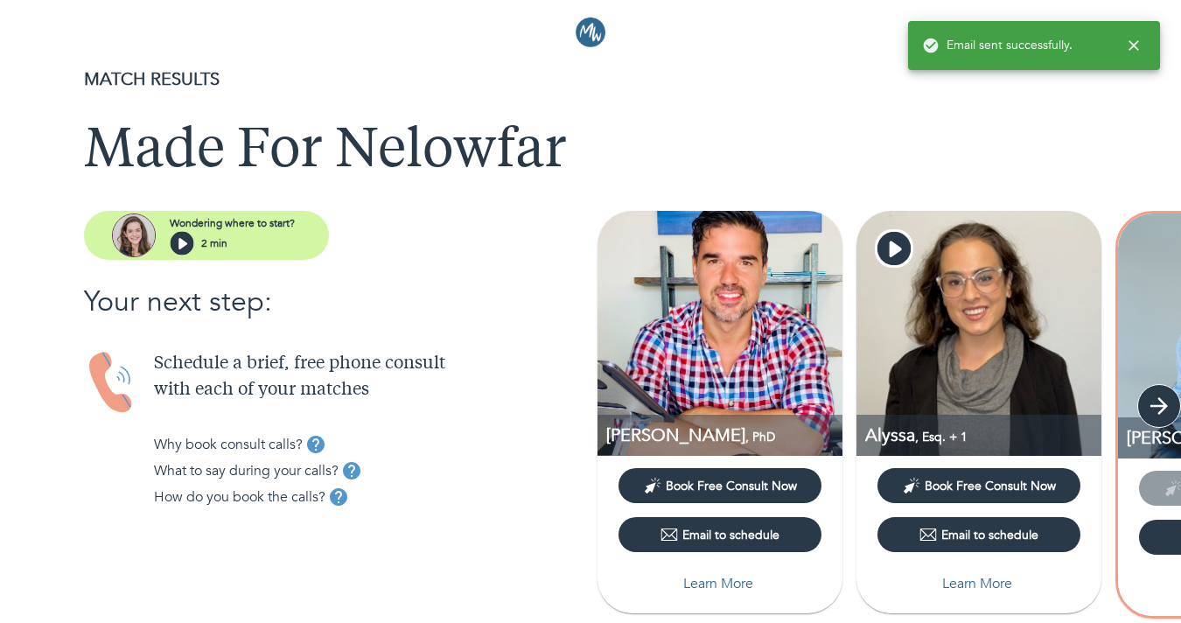  Describe the element at coordinates (112, 382) in the screenshot. I see `img: Handset` at that location.